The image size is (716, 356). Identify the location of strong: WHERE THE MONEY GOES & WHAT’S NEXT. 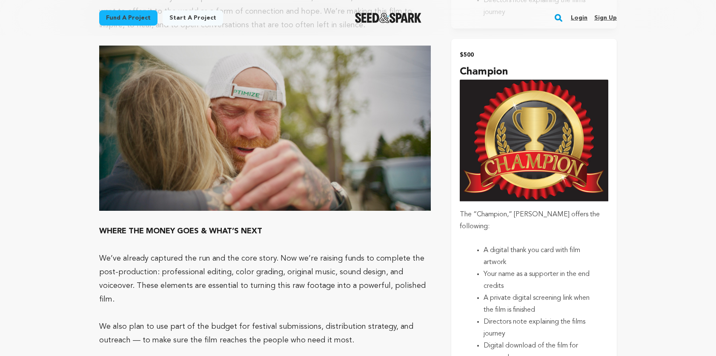
(181, 231).